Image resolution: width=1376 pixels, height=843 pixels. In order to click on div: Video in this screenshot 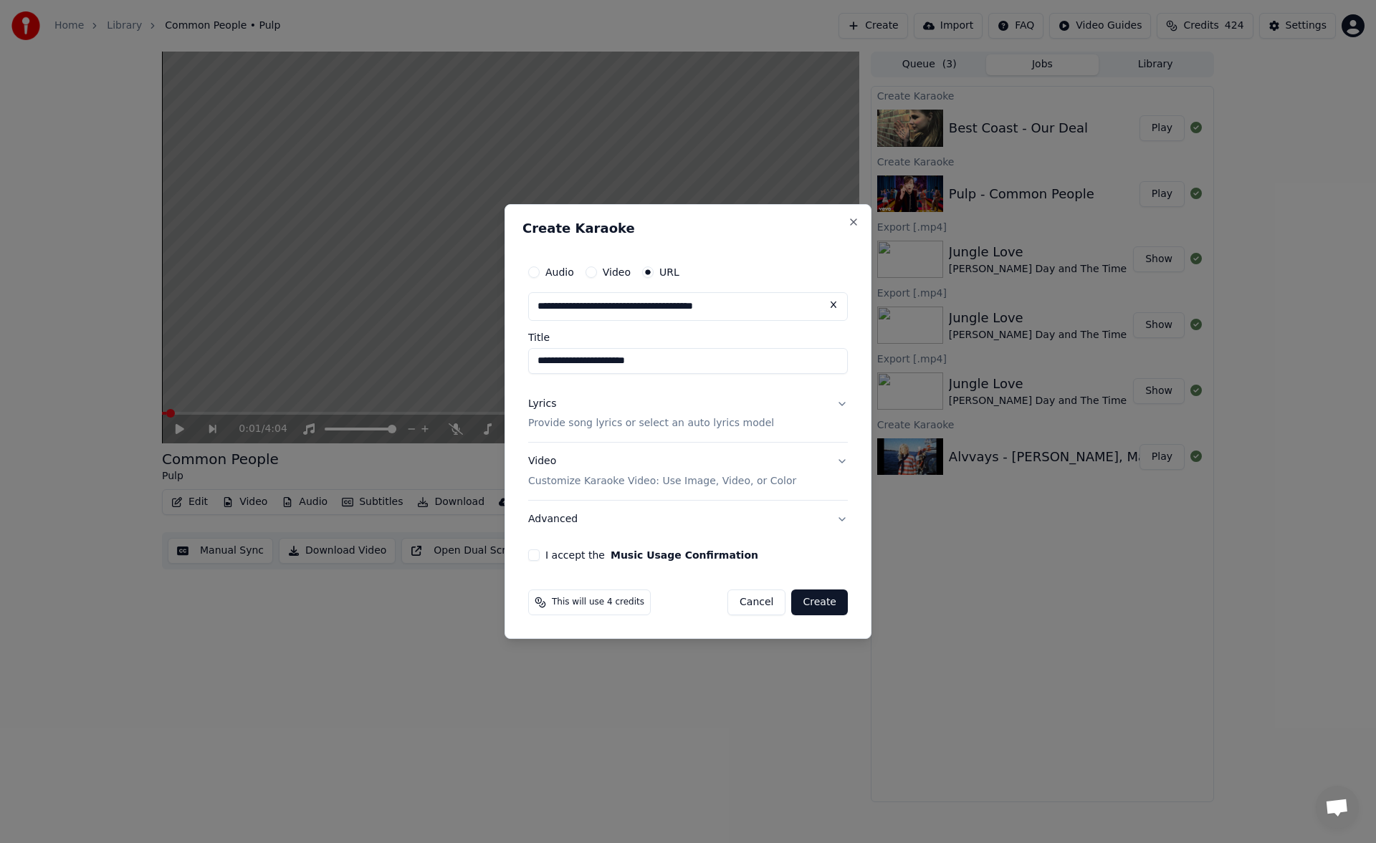, I will do `click(662, 472)`.